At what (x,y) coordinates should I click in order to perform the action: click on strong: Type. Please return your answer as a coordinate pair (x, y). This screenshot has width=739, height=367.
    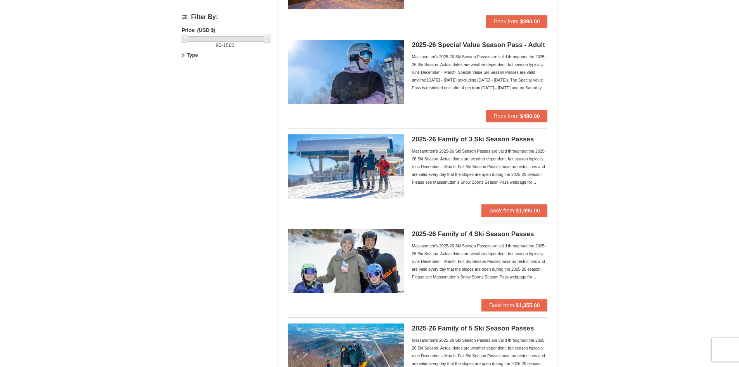
    Looking at the image, I should click on (192, 55).